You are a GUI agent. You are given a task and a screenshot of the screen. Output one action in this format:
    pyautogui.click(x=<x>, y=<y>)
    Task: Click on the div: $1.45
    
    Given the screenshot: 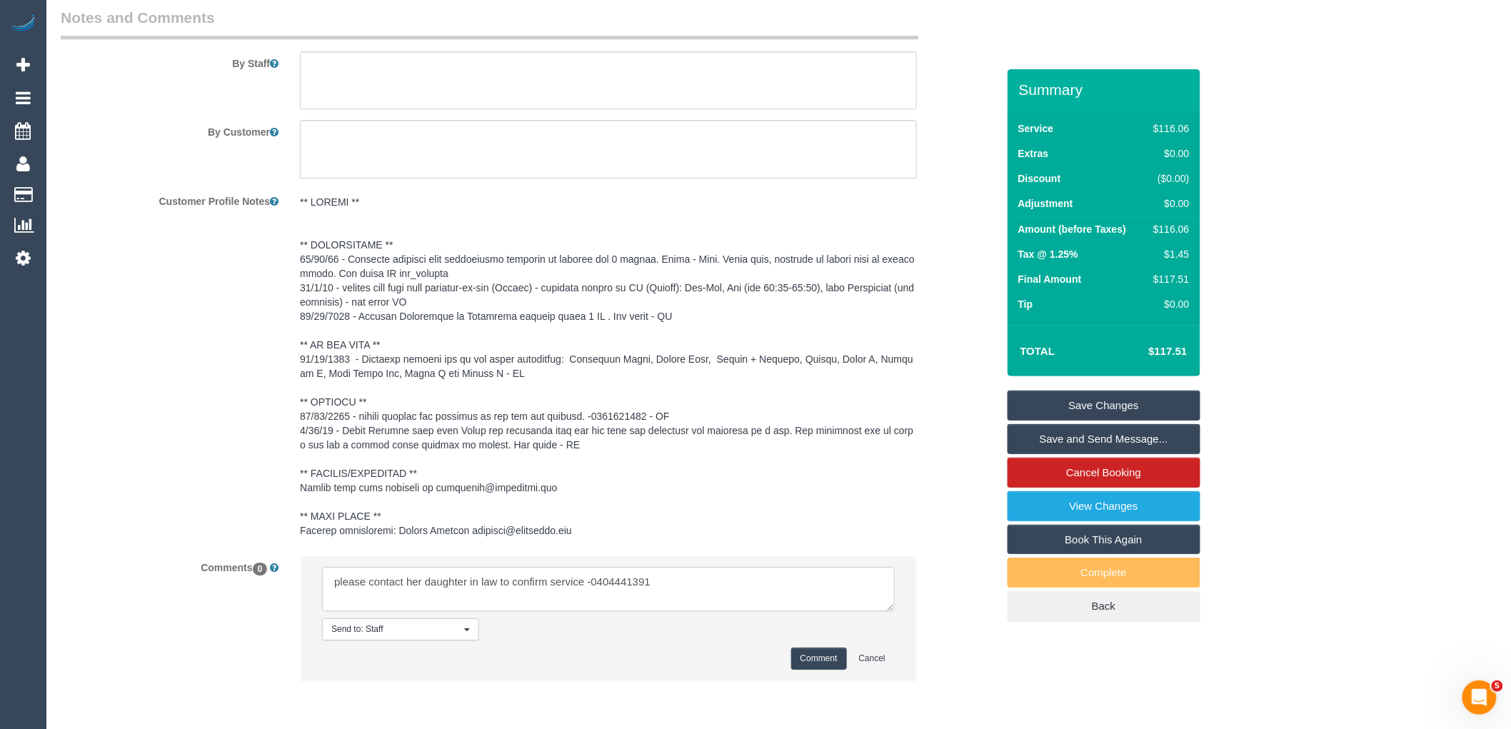 What is the action you would take?
    pyautogui.click(x=1168, y=254)
    